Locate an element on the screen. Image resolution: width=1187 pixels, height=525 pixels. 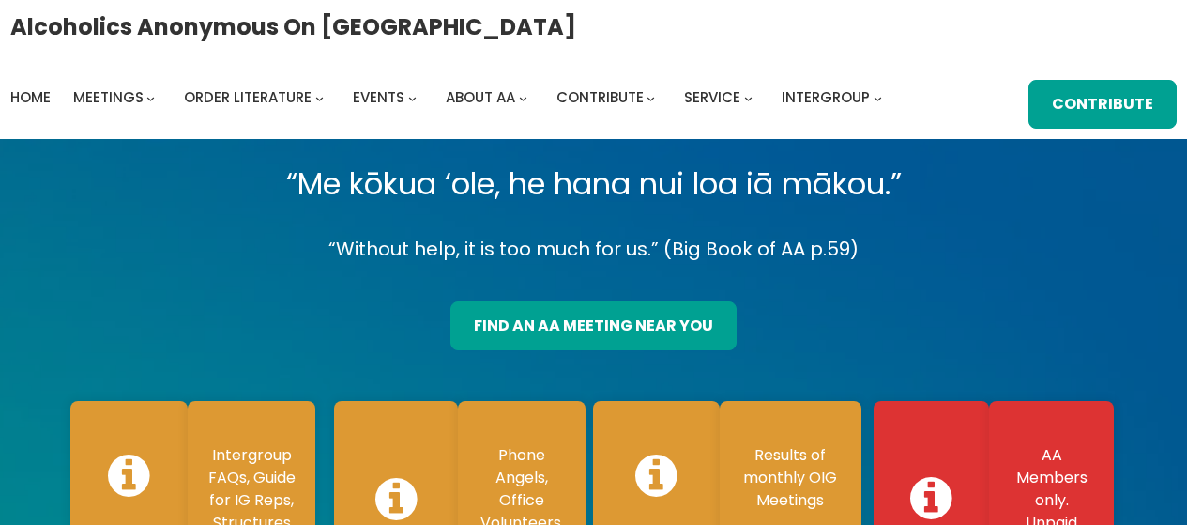
span: Intergroup is located at coordinates (826, 97).